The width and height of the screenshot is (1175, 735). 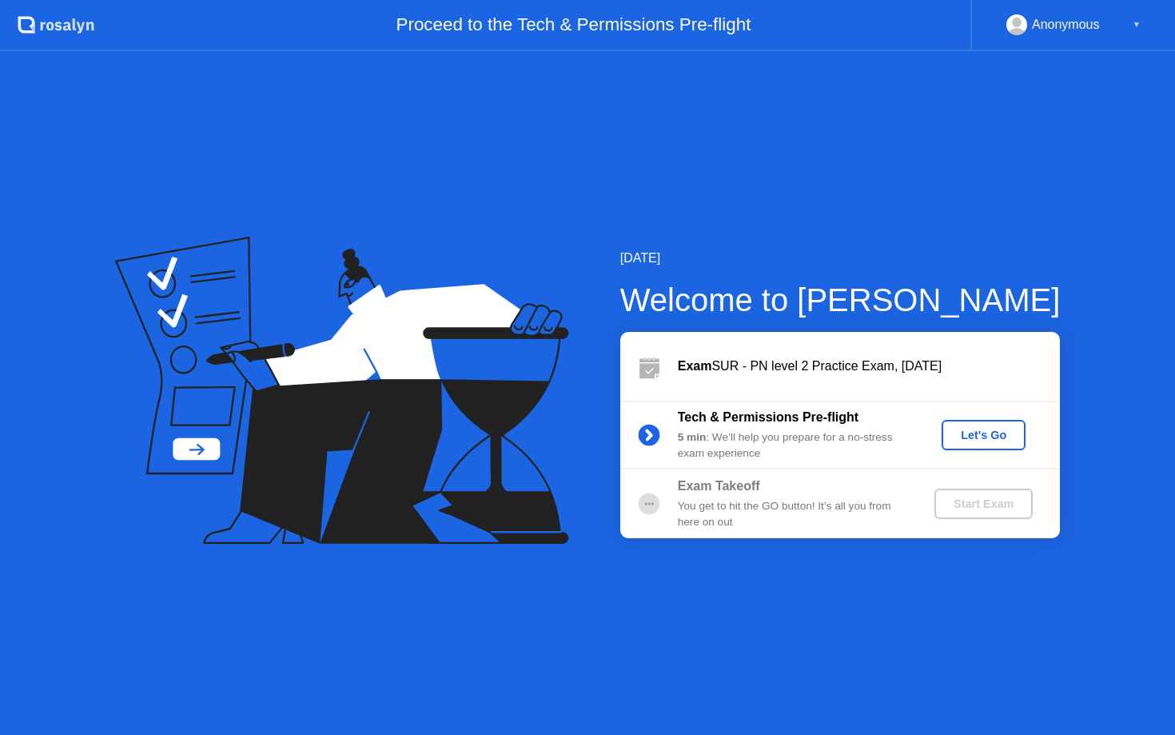 I want to click on div: Anonymous, so click(x=1066, y=25).